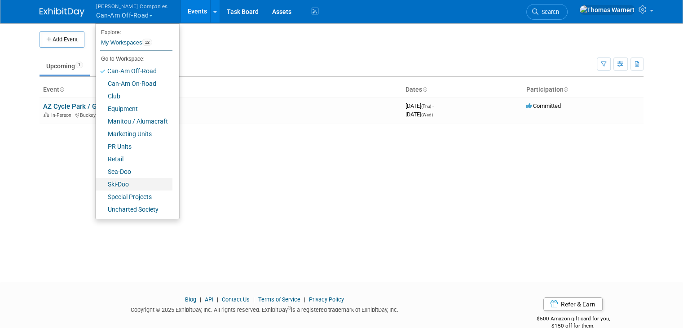  I want to click on span: In-Person, so click(62, 115).